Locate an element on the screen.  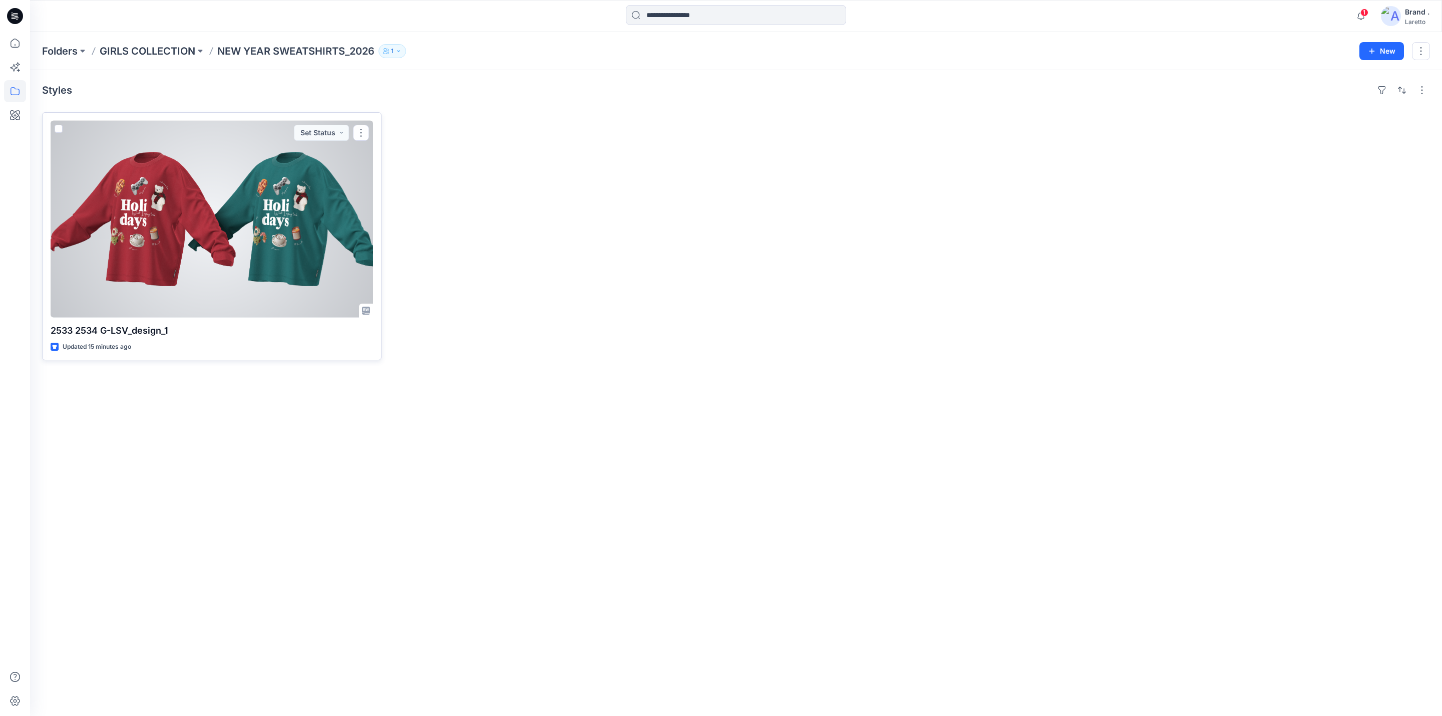
p: Updated 15 minutes ago is located at coordinates (97, 347).